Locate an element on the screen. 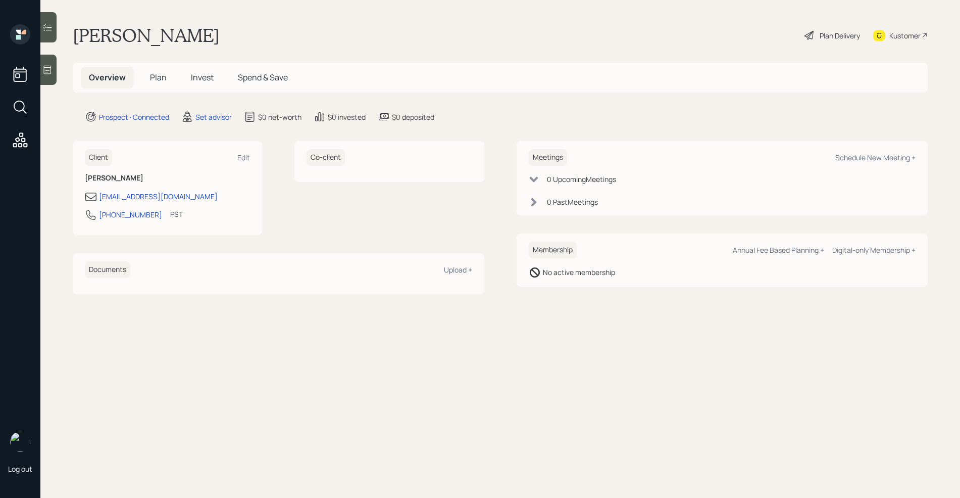 Image resolution: width=960 pixels, height=498 pixels. div: $0 invested is located at coordinates (347, 117).